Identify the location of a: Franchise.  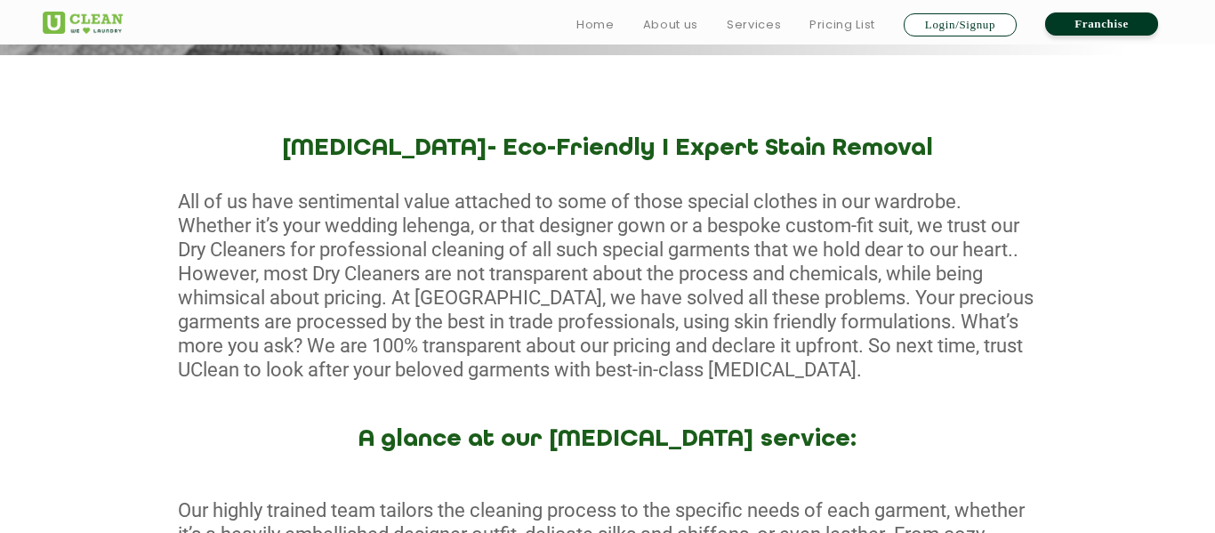
(1101, 24).